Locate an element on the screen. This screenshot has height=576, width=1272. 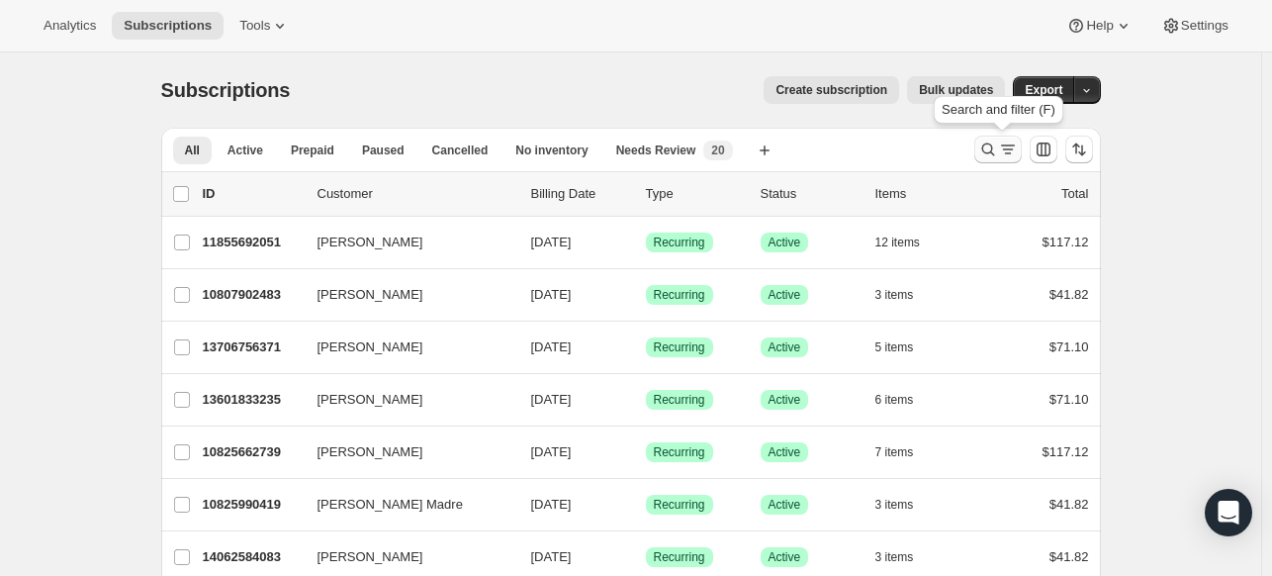
div: Type is located at coordinates (695, 194).